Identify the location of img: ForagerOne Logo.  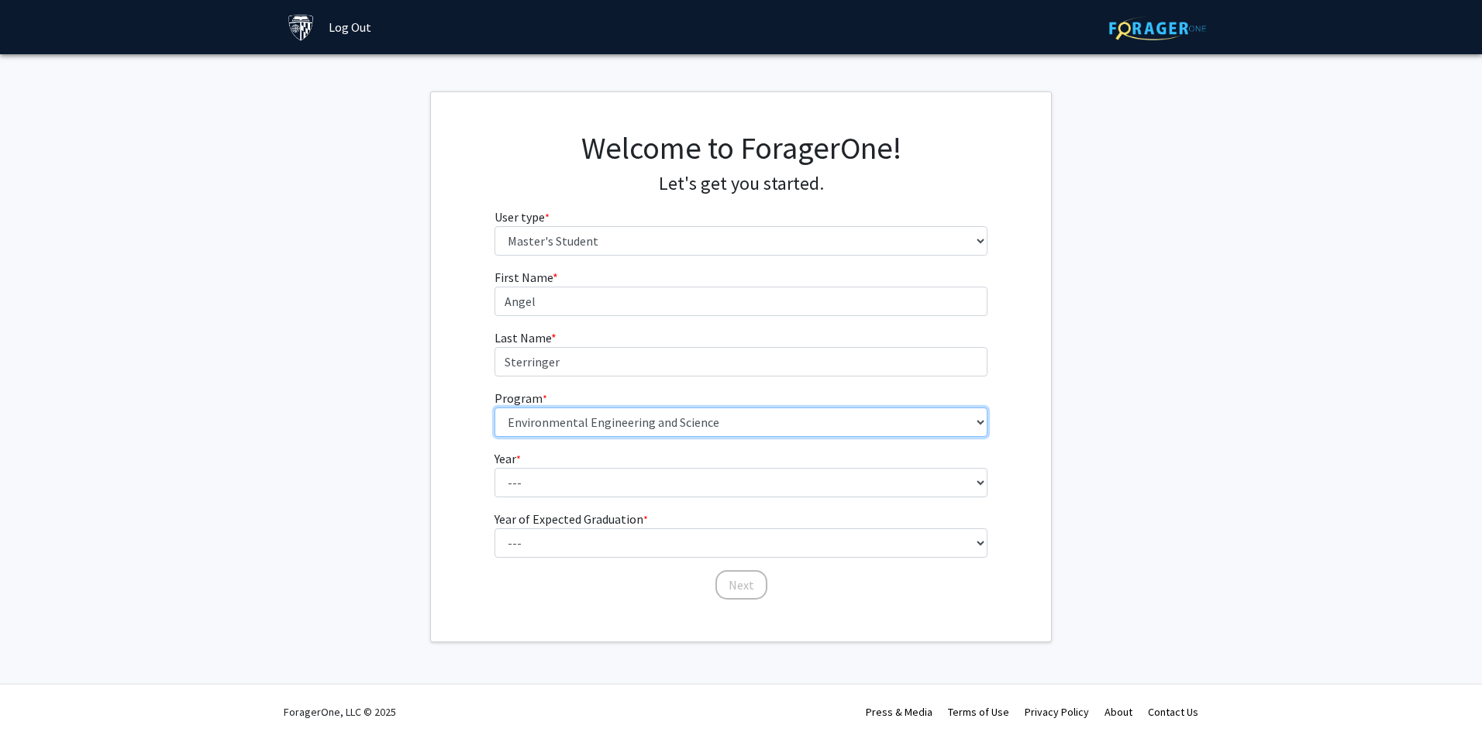
(1157, 28).